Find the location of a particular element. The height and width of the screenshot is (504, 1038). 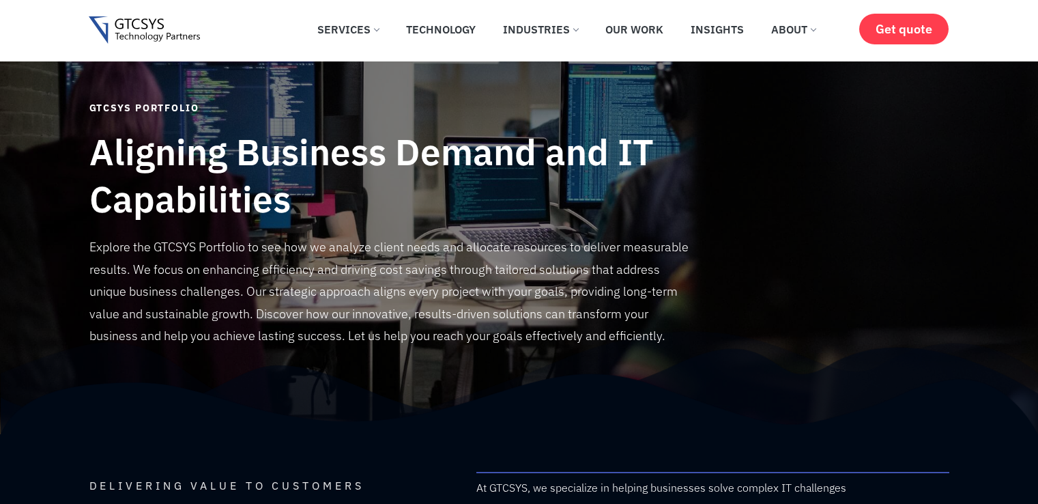

a: Technology is located at coordinates (441, 29).